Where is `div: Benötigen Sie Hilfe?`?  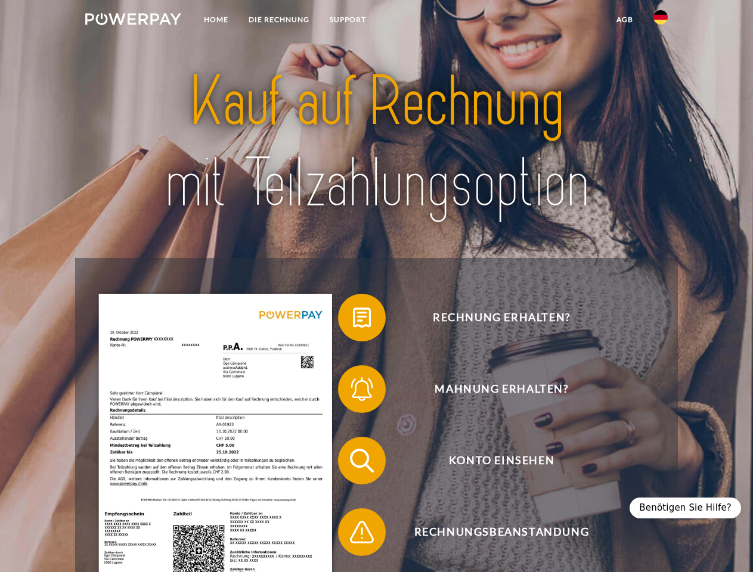
div: Benötigen Sie Hilfe? is located at coordinates (685, 508).